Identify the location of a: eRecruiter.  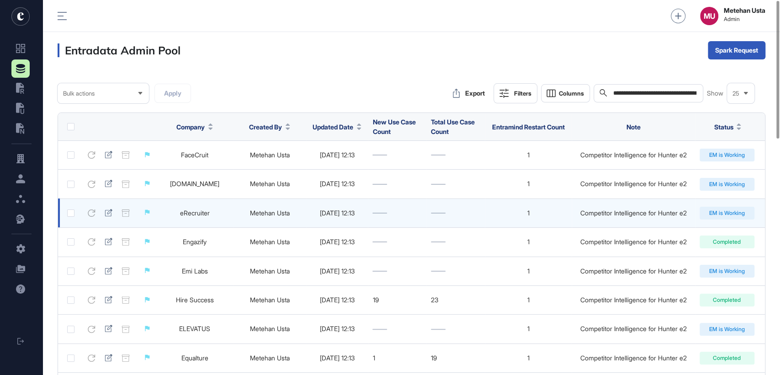
(195, 212).